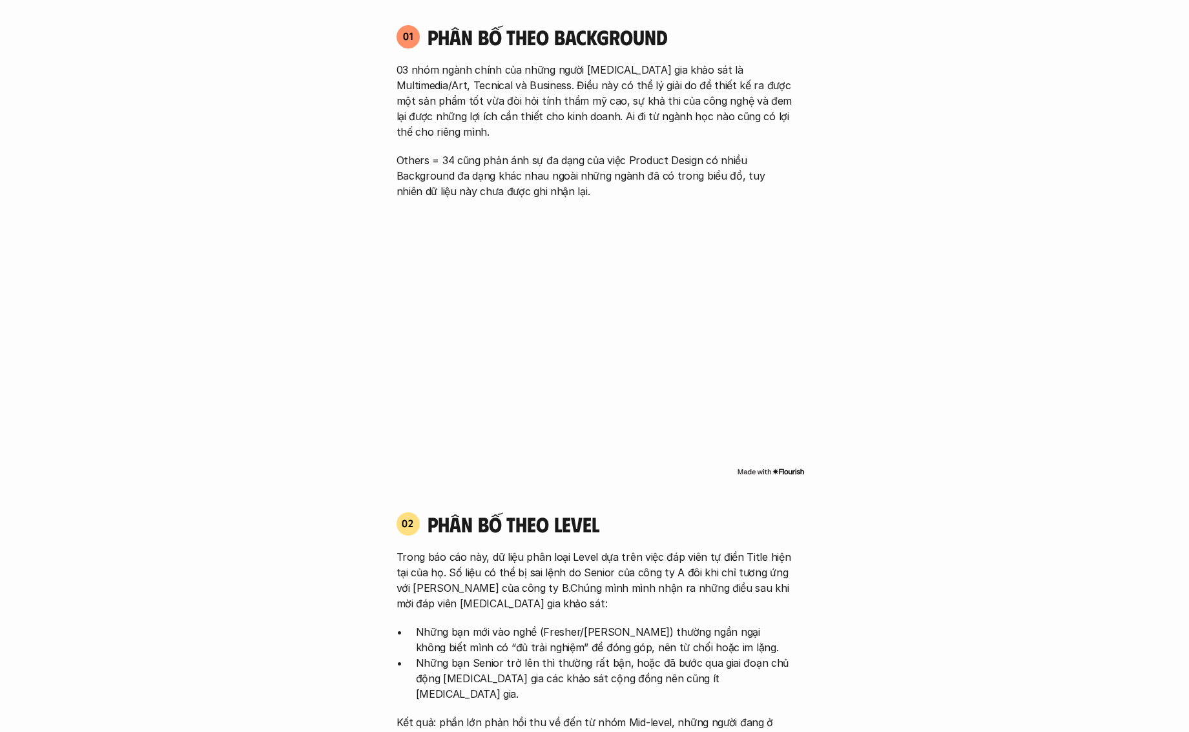 Image resolution: width=1189 pixels, height=732 pixels. What do you see at coordinates (408, 36) in the screenshot?
I see `p: 01` at bounding box center [408, 36].